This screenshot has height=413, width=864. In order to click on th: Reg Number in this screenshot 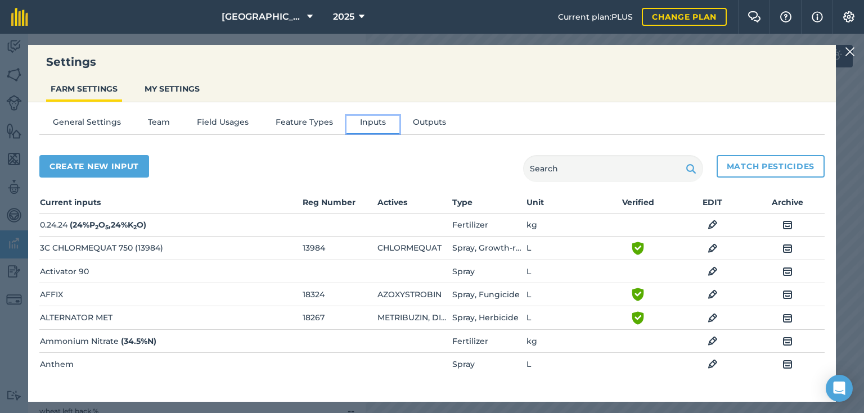, I will do `click(339, 205)`.